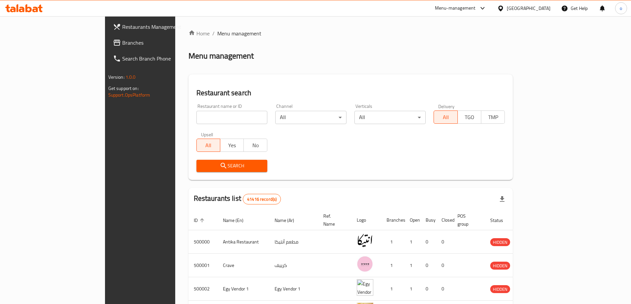  I want to click on span: Restaurants Management, so click(164, 27).